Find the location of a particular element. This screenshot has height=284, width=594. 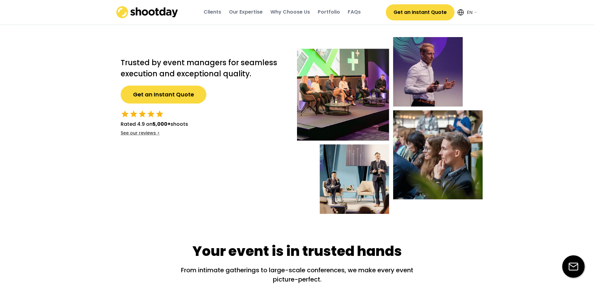

div: Our Expertise is located at coordinates (246, 12).